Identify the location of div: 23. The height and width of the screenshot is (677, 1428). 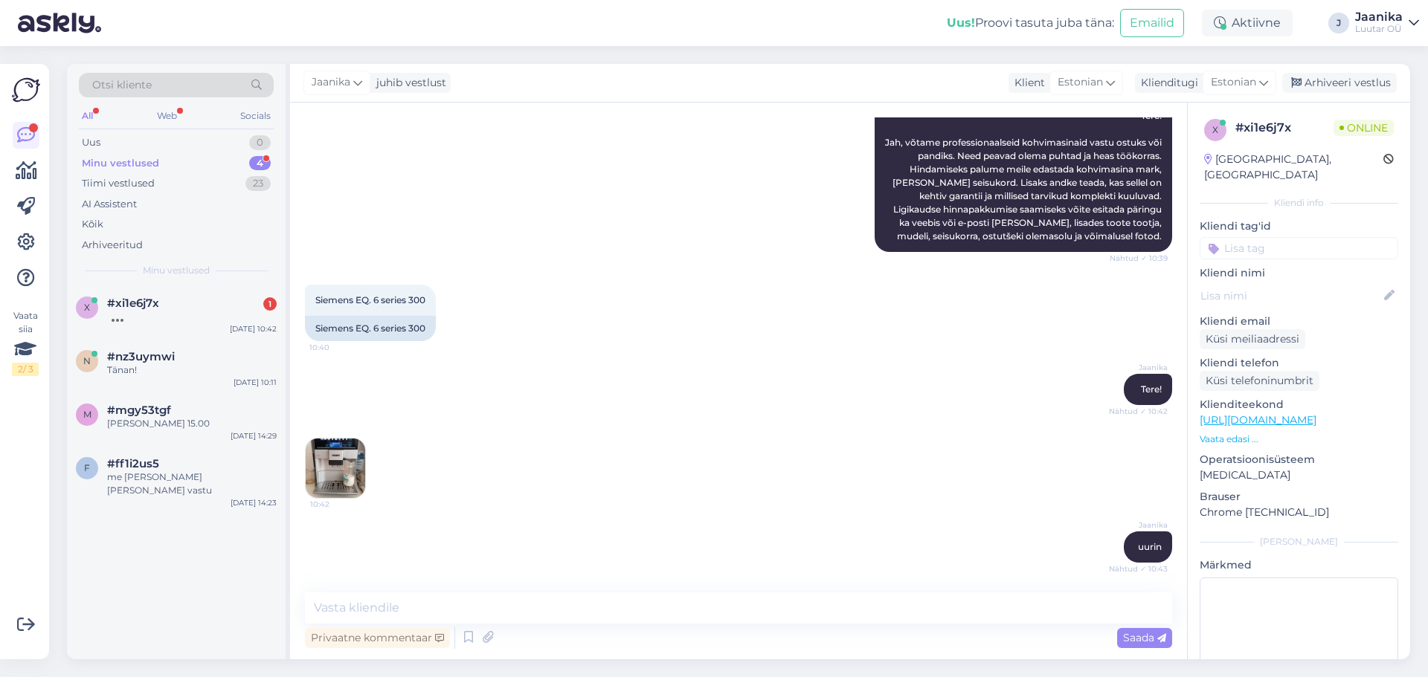
(258, 184).